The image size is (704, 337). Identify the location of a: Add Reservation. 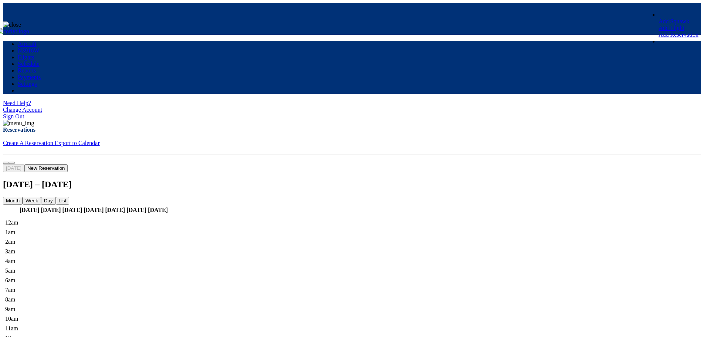
(679, 34).